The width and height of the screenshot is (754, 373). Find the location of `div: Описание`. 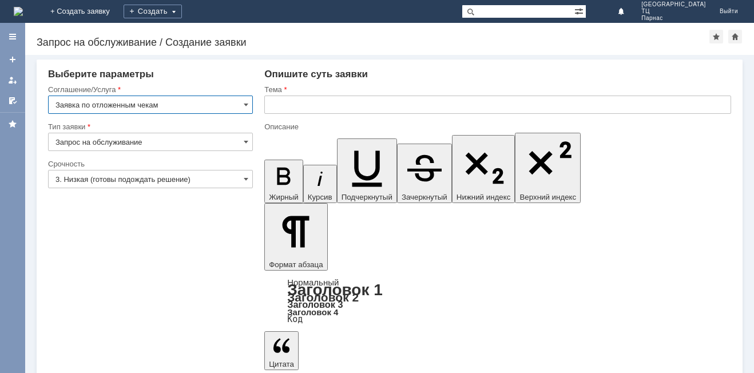

div: Описание is located at coordinates (497, 126).